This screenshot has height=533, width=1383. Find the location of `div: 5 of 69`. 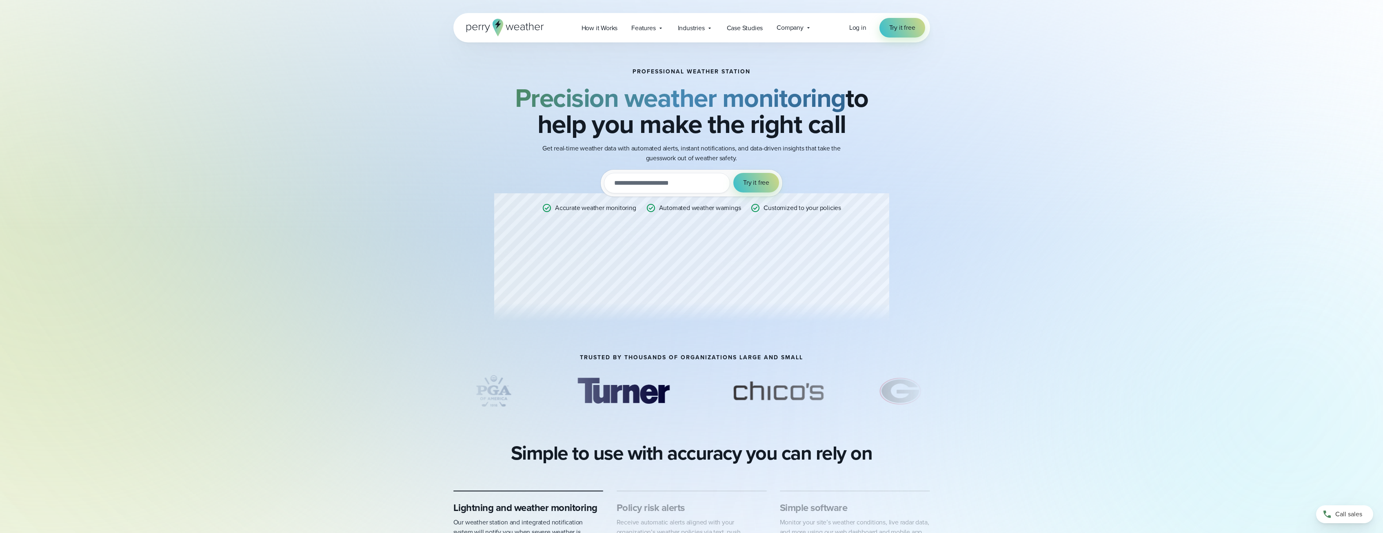

div: 5 of 69 is located at coordinates (901, 391).